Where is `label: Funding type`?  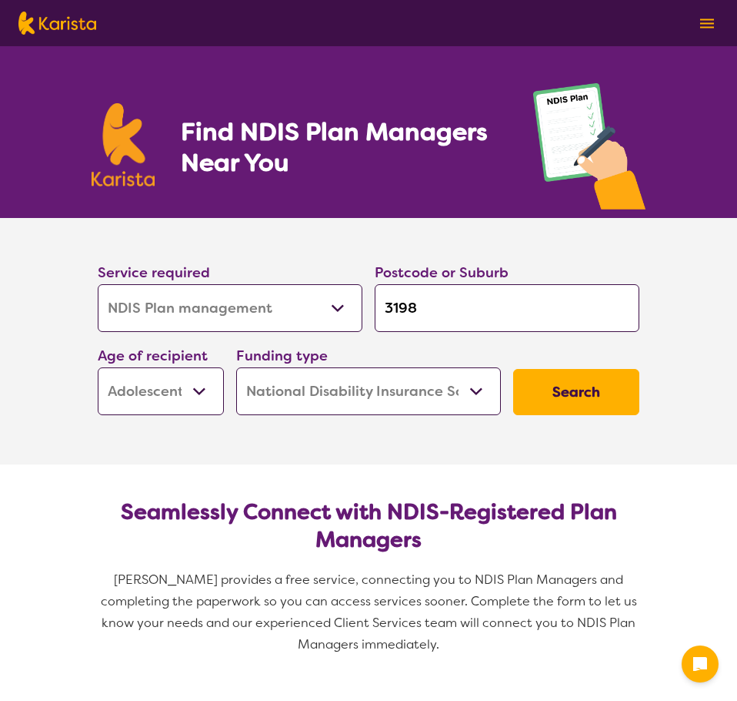 label: Funding type is located at coordinates (282, 356).